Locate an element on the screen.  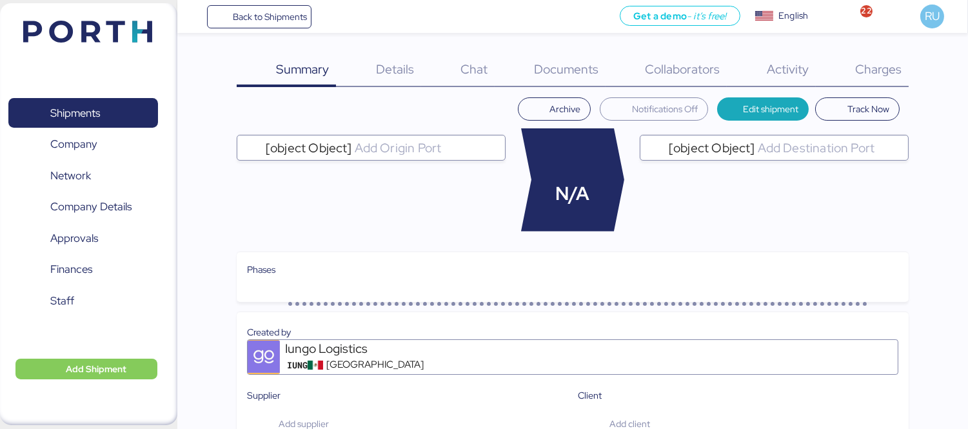
a: Approvals is located at coordinates (83, 238).